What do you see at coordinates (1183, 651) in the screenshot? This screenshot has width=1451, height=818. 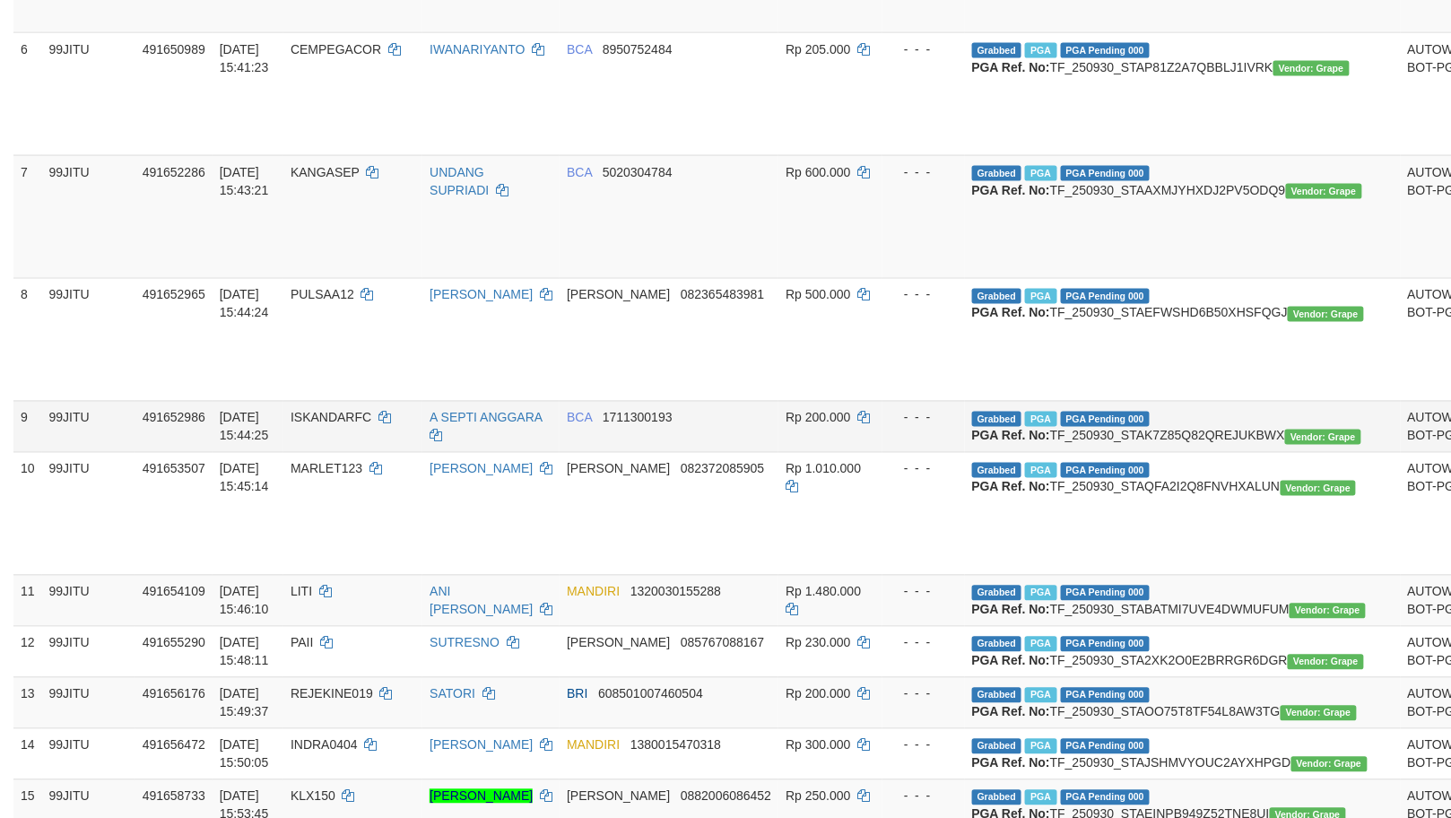 I see `td: TF_250930_STA2XK2O0E2BRRGR6DGR` at bounding box center [1183, 651].